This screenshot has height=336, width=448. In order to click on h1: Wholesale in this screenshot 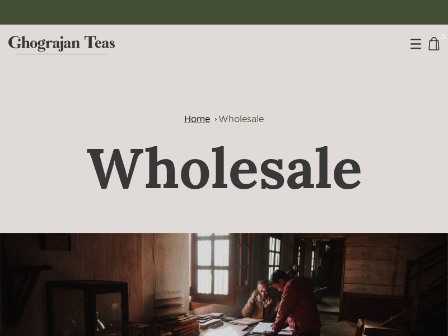, I will do `click(224, 169)`.